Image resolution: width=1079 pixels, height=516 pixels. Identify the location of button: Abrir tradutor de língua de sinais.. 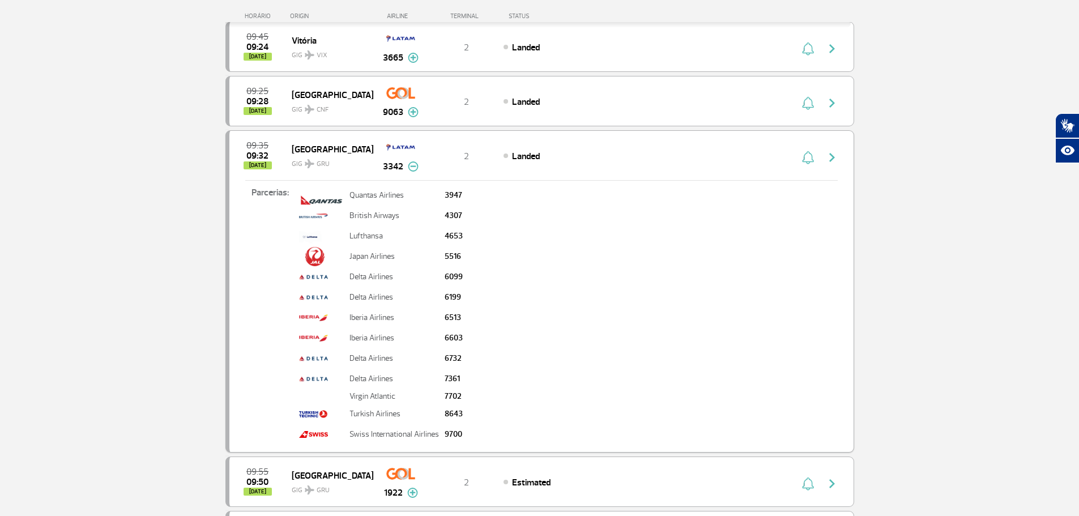
(1067, 126).